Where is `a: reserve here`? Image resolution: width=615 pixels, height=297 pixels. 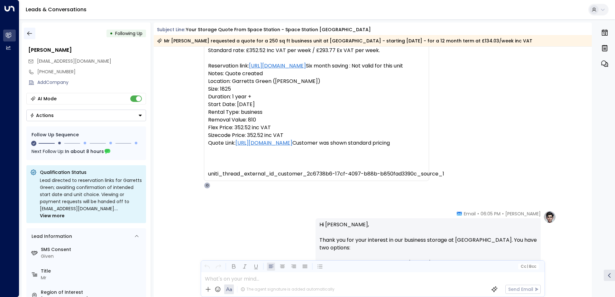 a: reserve here is located at coordinates (452, 263).